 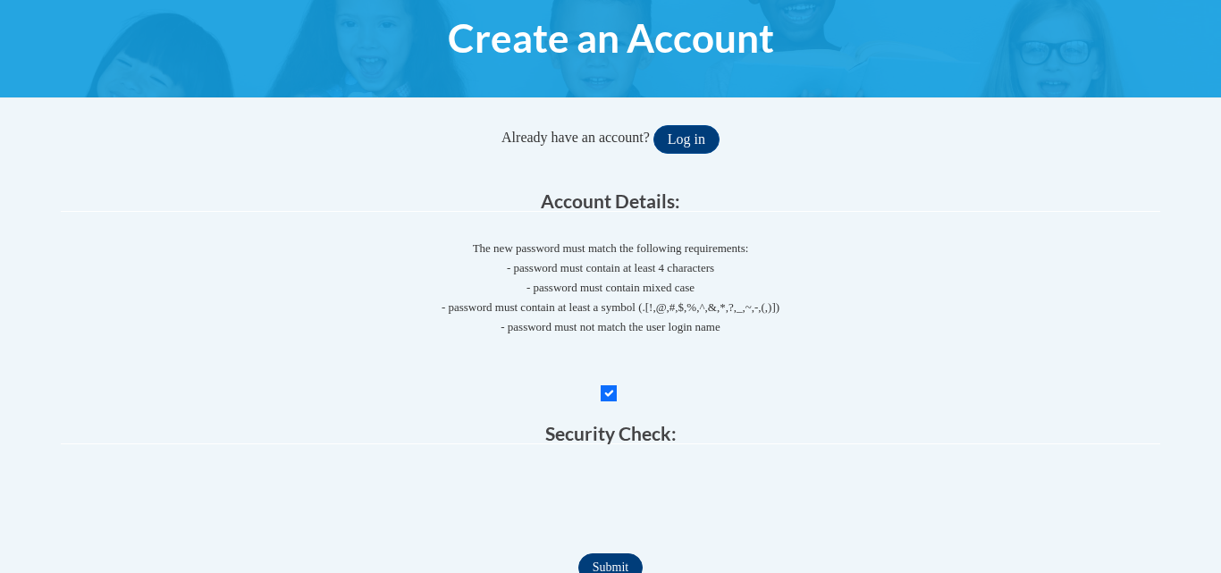 What do you see at coordinates (611, 200) in the screenshot?
I see `span: Account Details:` at bounding box center [611, 200].